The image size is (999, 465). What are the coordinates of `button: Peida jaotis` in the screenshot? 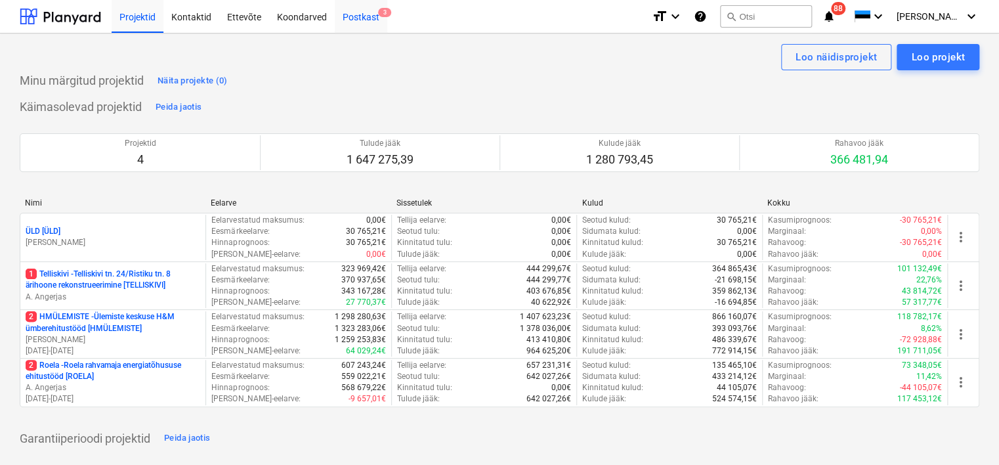 It's located at (187, 438).